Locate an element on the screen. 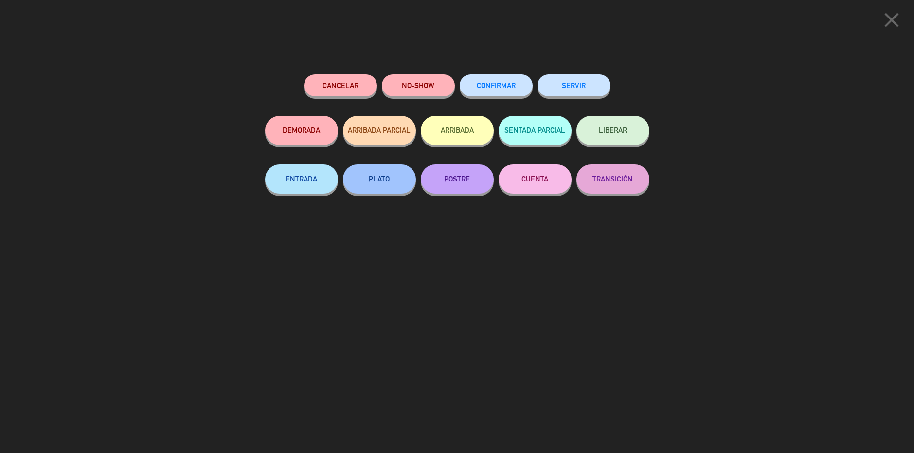  span: ARRIBADA PARCIAL is located at coordinates (379, 130).